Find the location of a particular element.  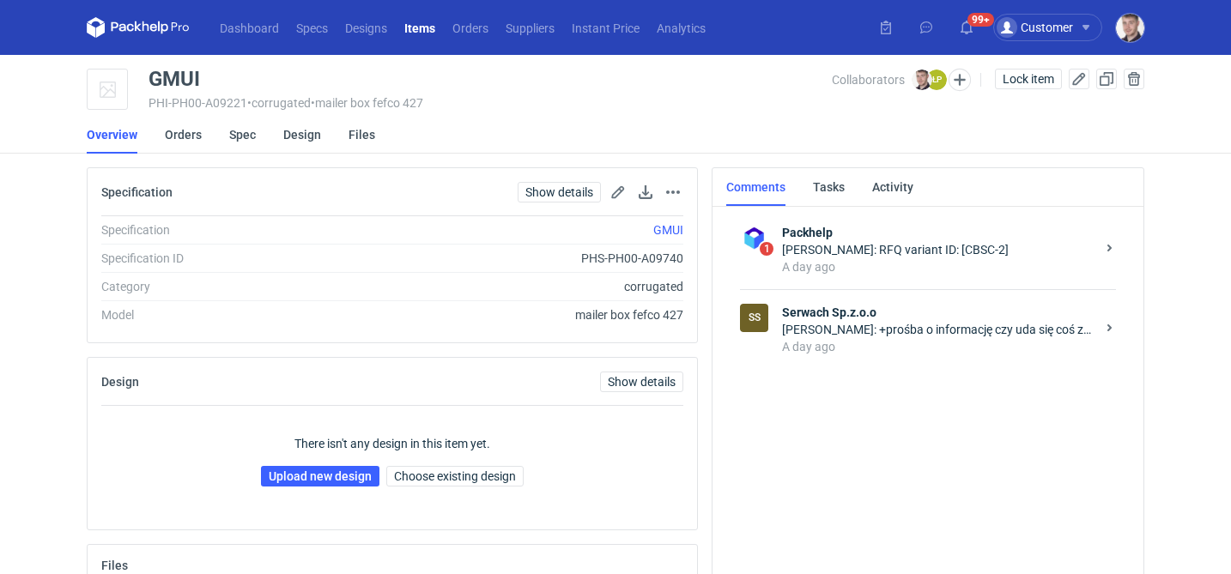

button: Duplicate Item is located at coordinates (1107, 79).